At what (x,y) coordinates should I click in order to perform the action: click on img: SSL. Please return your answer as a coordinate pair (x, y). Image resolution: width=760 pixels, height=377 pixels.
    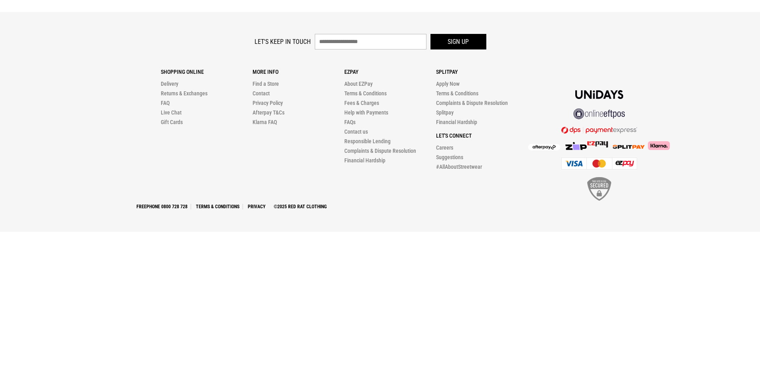
    Looking at the image, I should click on (600, 189).